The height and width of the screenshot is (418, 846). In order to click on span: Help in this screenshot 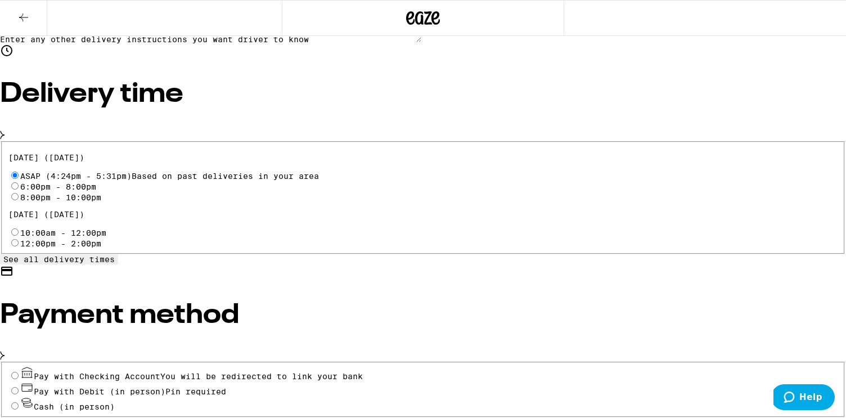, I will do `click(37, 13)`.